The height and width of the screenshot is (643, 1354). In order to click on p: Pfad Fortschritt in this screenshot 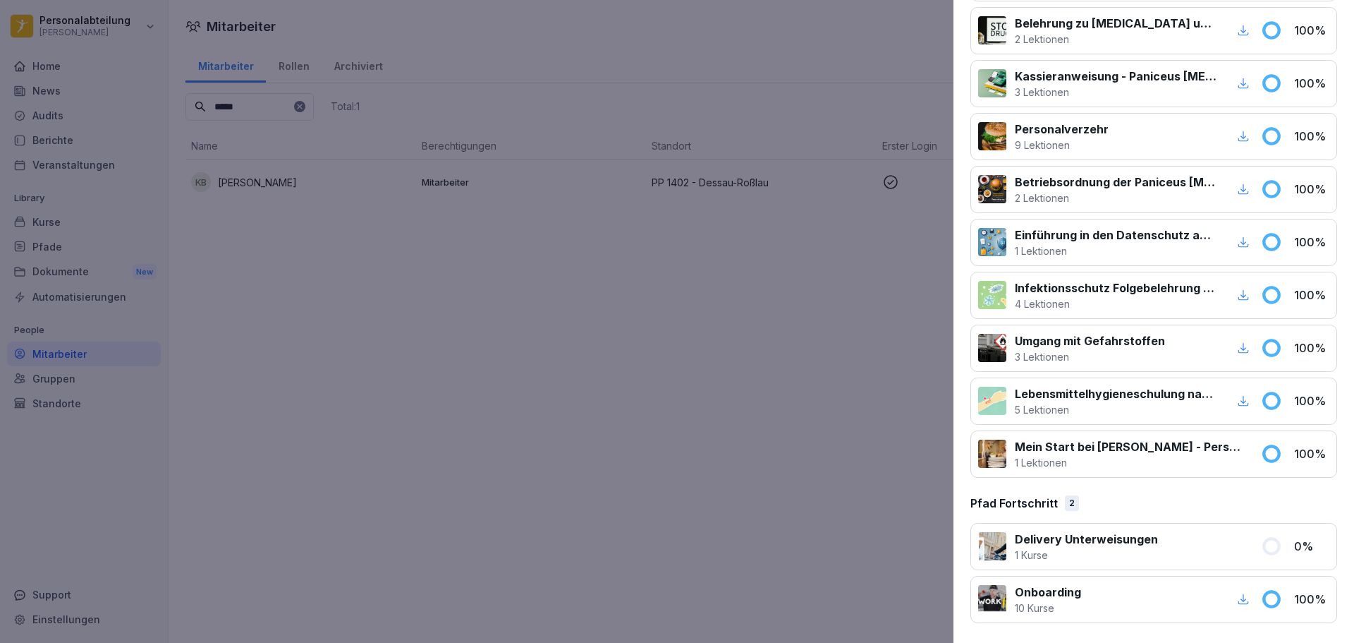, I will do `click(1014, 503)`.